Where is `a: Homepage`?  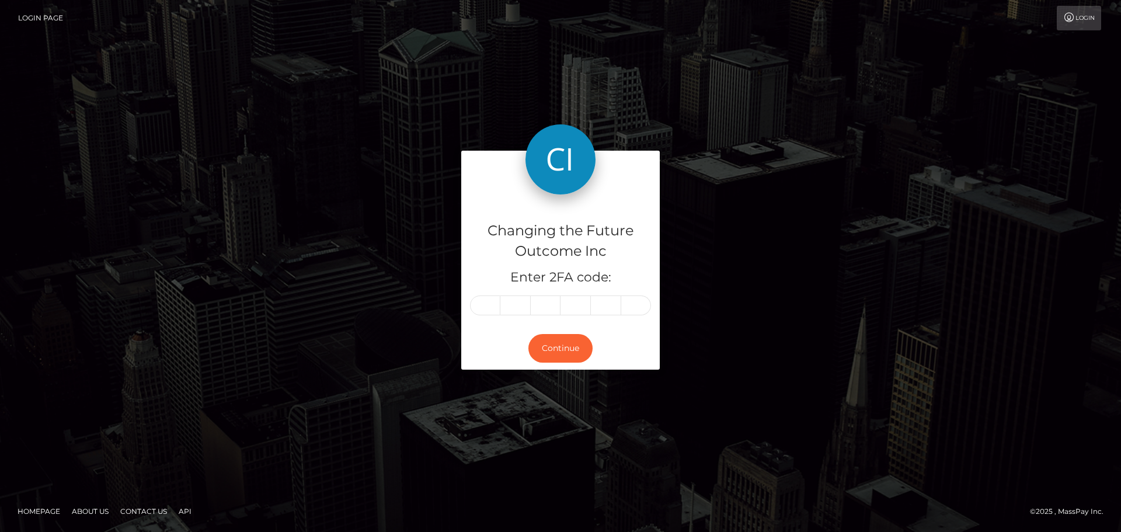
a: Homepage is located at coordinates (39, 511).